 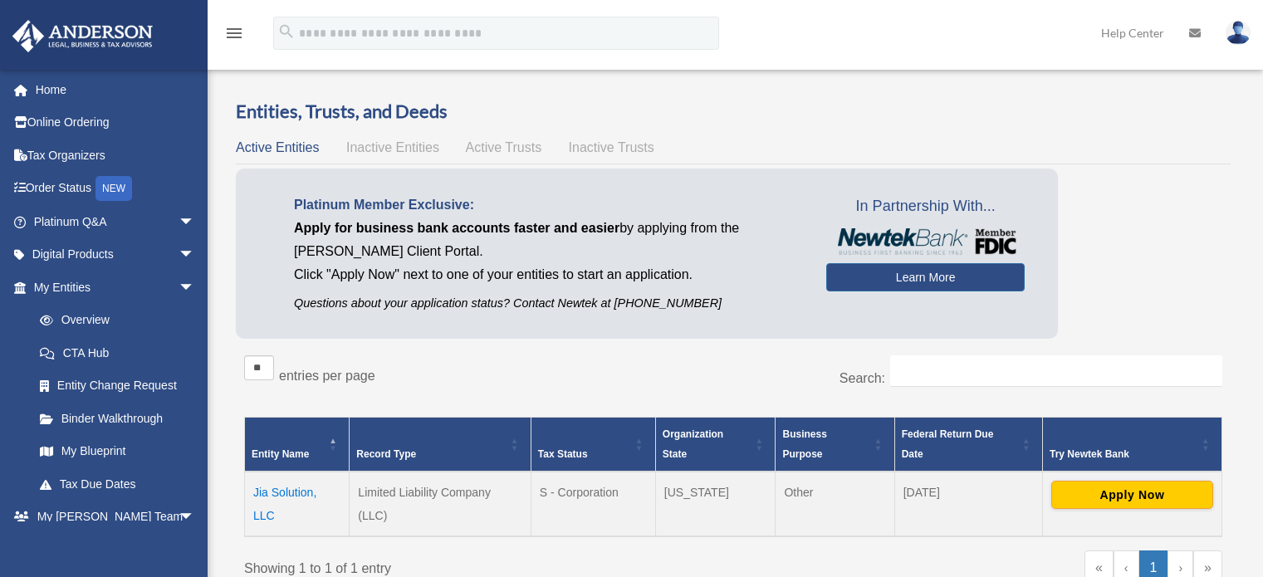 I want to click on th: Try Newtek Bank : Activate to sort, so click(x=1132, y=444).